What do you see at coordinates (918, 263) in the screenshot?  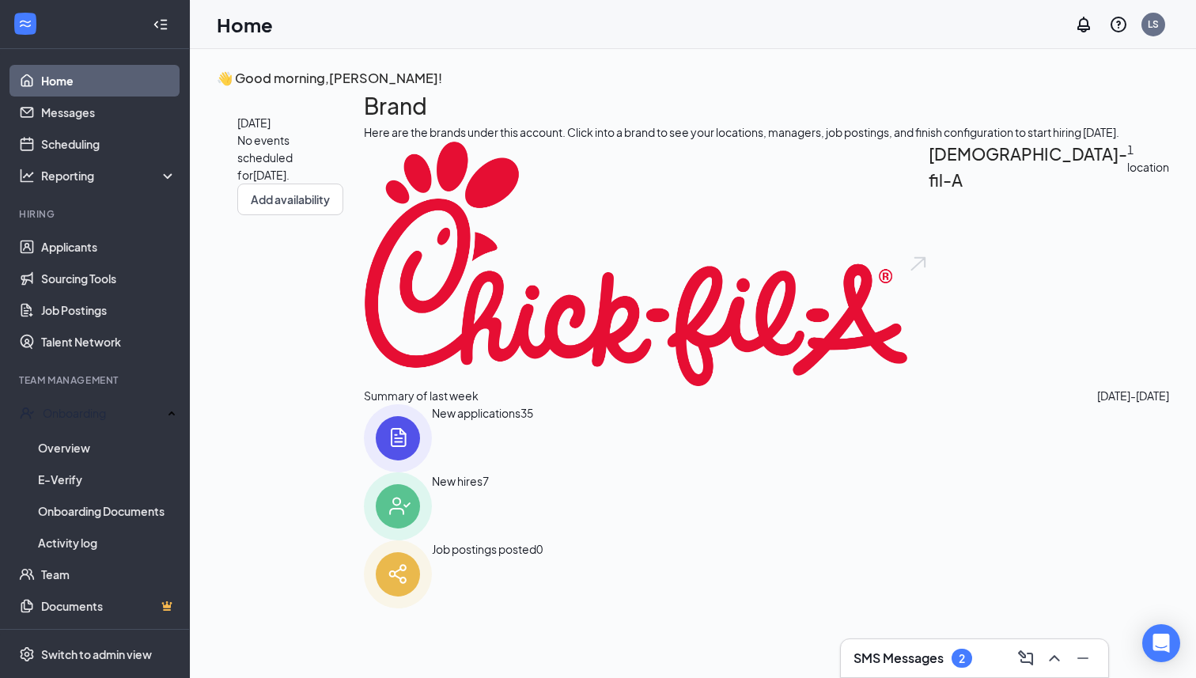 I see `img: open.6027fd2a22e1237b5b06.svg` at bounding box center [918, 263].